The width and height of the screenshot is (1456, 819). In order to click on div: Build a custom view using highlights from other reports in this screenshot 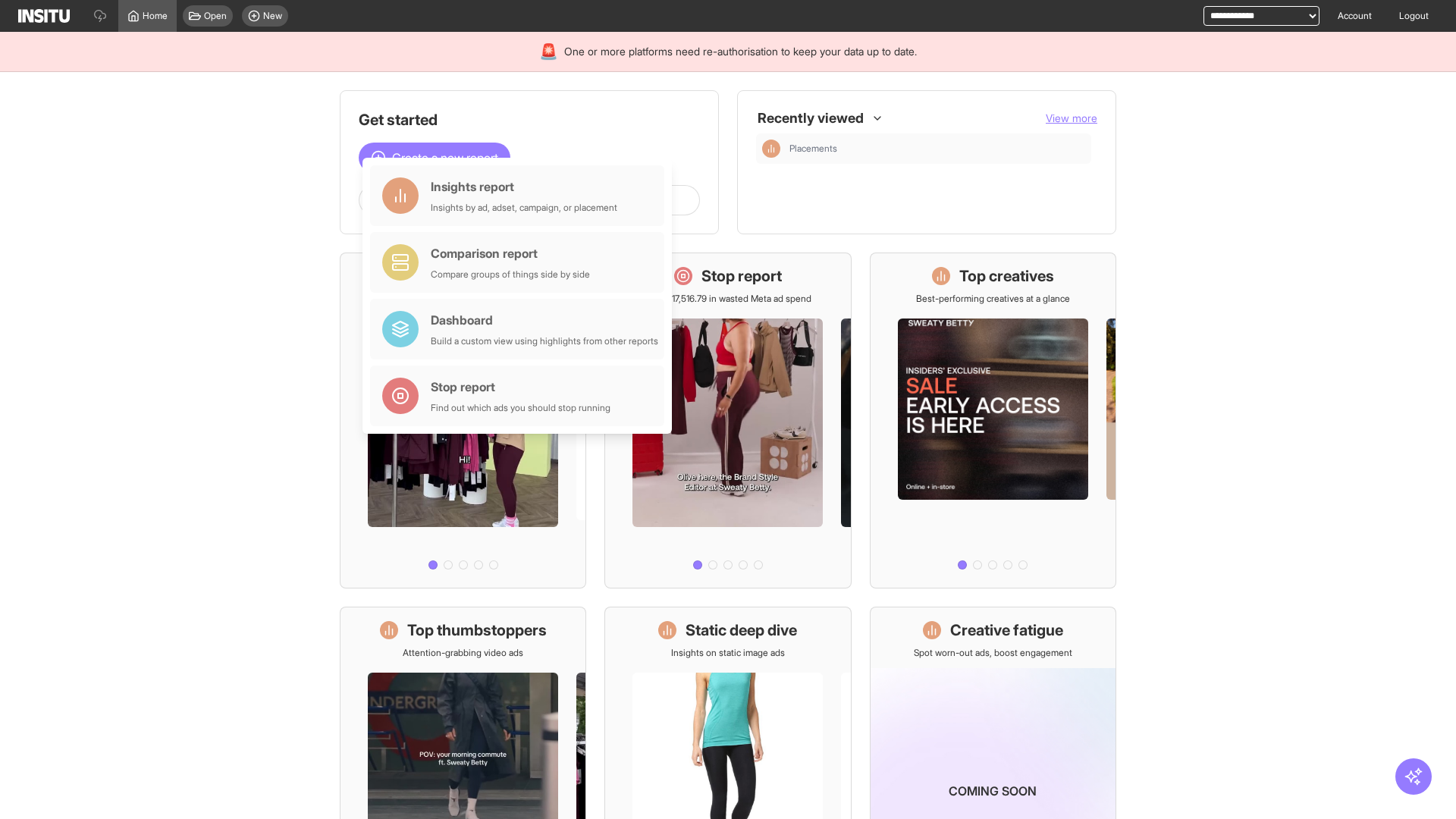, I will do `click(544, 341)`.